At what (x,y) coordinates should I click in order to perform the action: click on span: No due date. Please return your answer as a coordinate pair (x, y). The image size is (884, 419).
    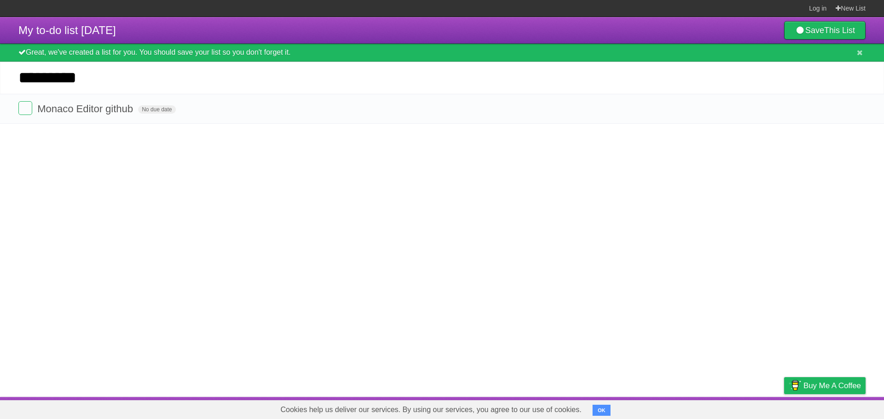
    Looking at the image, I should click on (157, 110).